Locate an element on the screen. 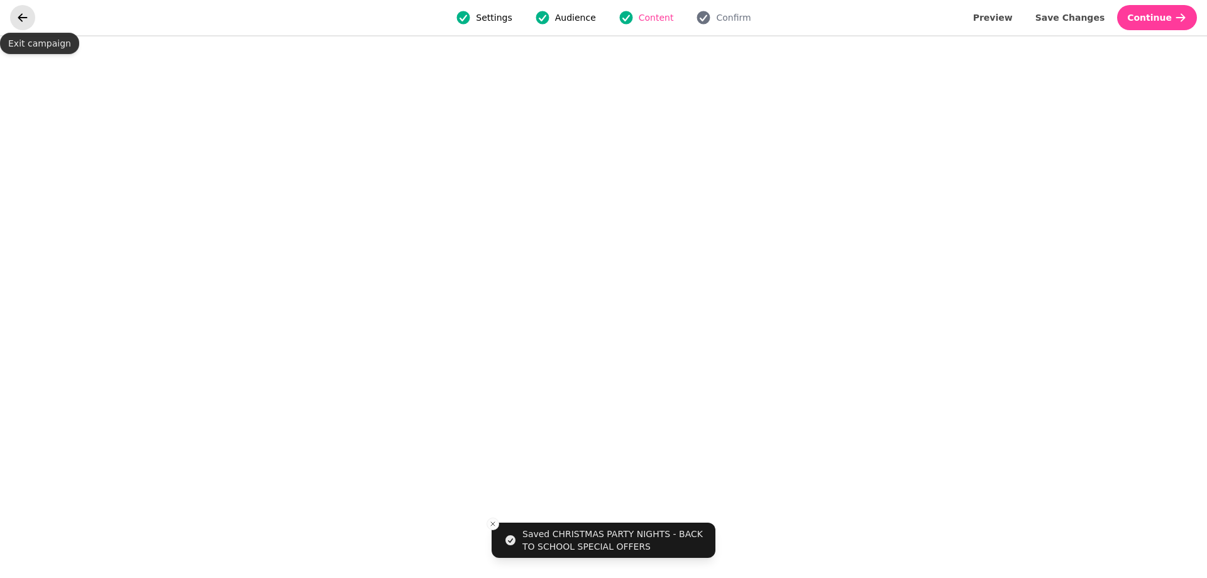 The width and height of the screenshot is (1207, 578). span: Content is located at coordinates (657, 18).